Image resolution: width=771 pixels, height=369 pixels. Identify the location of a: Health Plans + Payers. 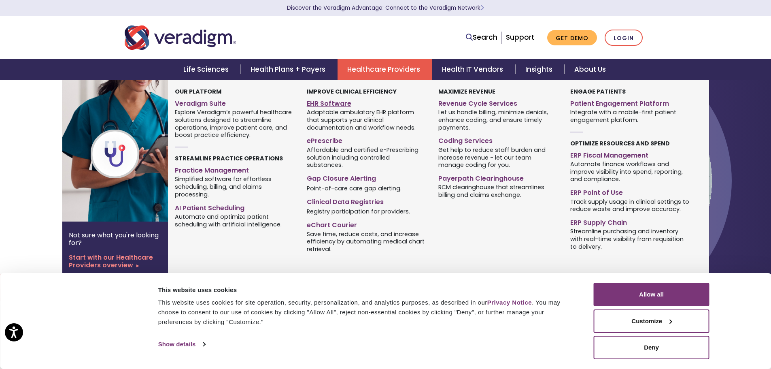
(289, 69).